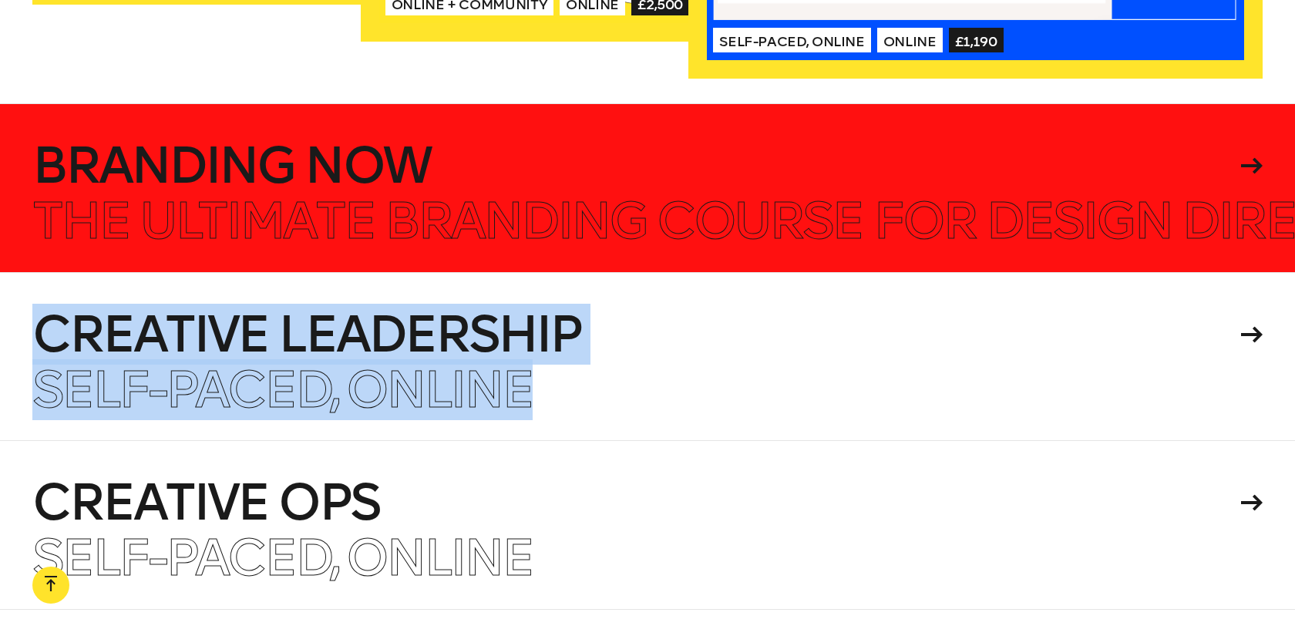 The image size is (1295, 636). What do you see at coordinates (633, 334) in the screenshot?
I see `h4: Creative Leadership` at bounding box center [633, 334].